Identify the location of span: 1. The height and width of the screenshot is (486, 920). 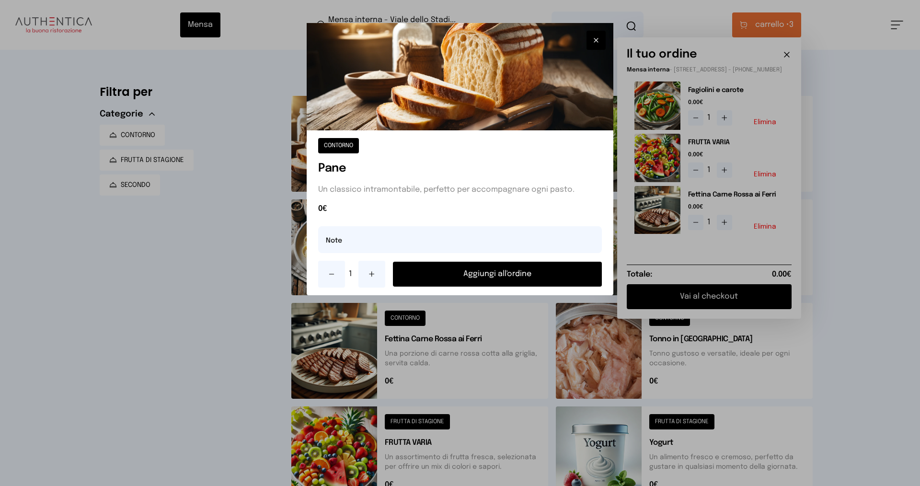
(352, 274).